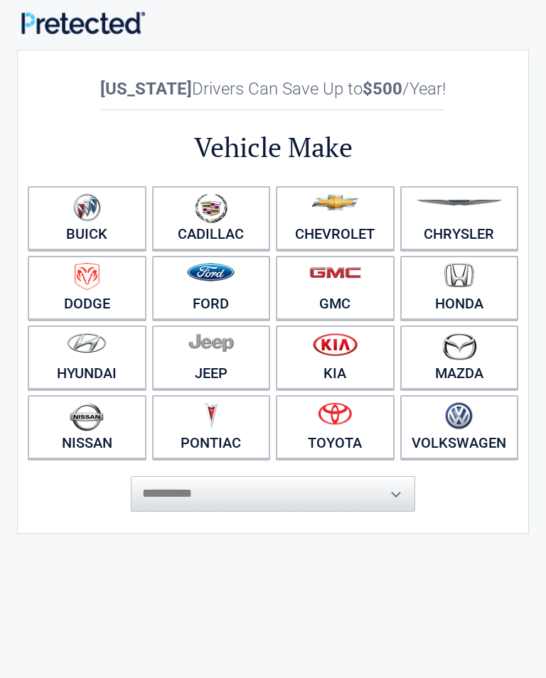 This screenshot has width=546, height=678. Describe the element at coordinates (211, 218) in the screenshot. I see `a: Cadillac` at that location.